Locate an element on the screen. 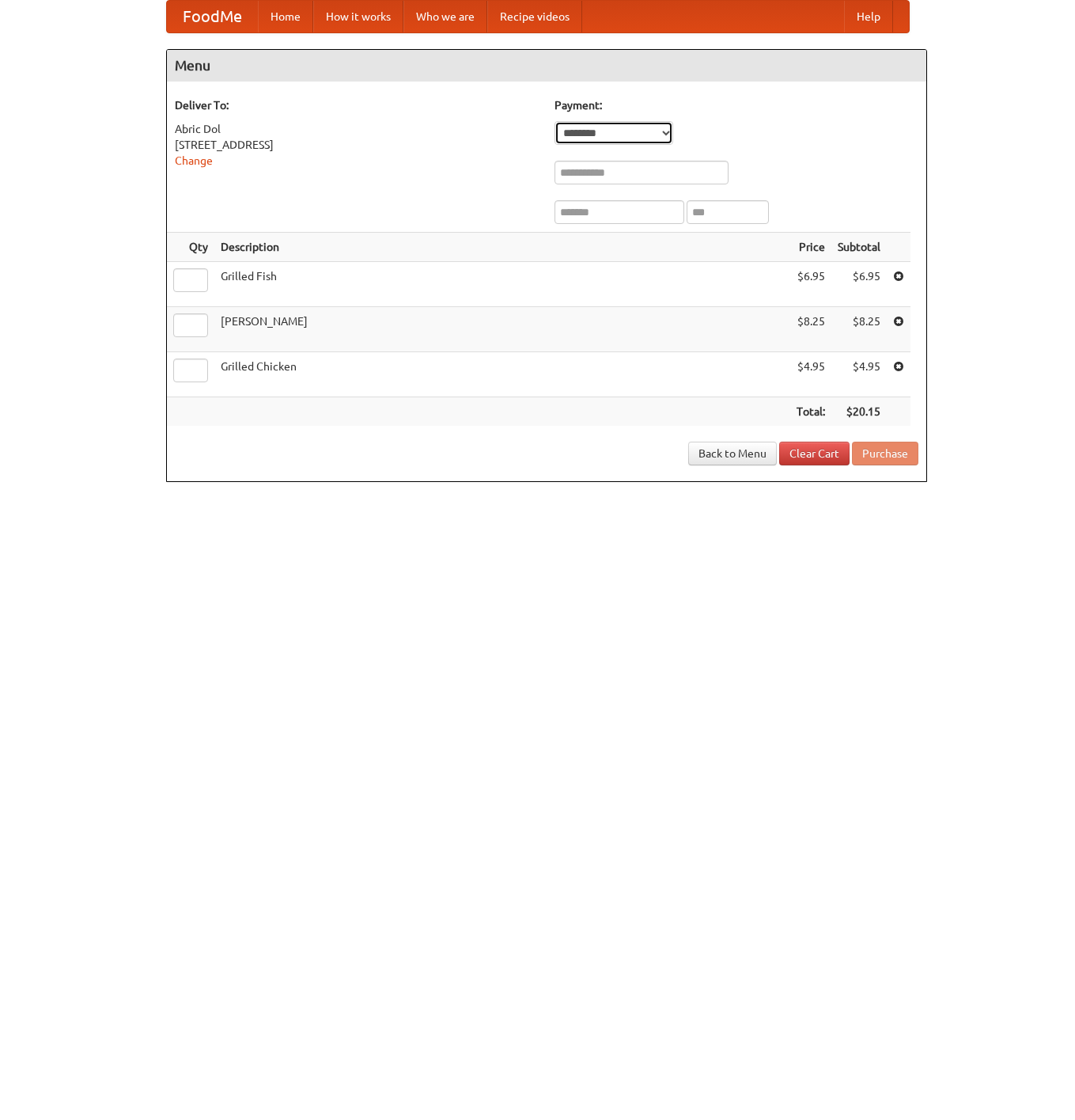 The width and height of the screenshot is (1075, 1120). a: How it works is located at coordinates (359, 16).